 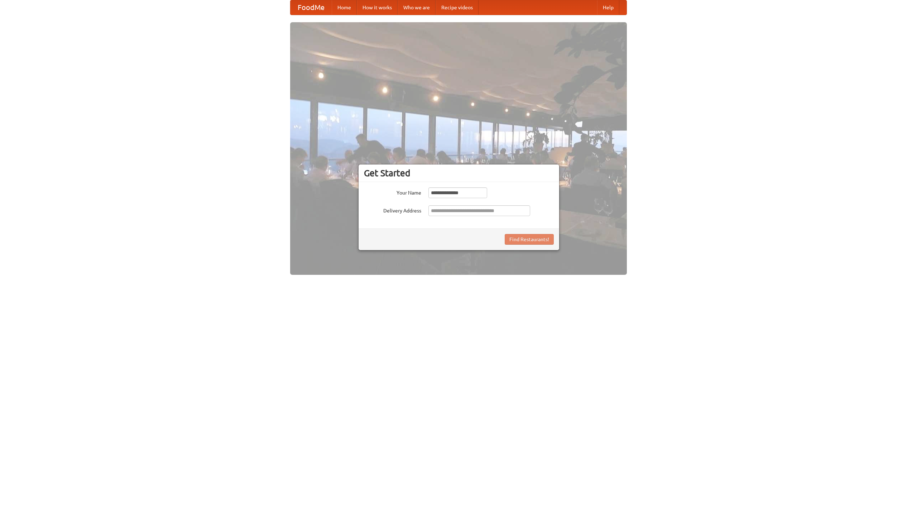 I want to click on a: FoodMe, so click(x=311, y=8).